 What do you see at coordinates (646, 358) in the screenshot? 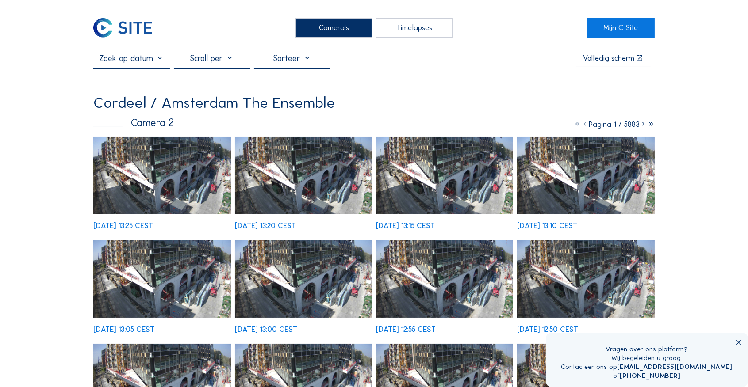
I see `div: Wij begeleiden u graag.` at bounding box center [646, 358].